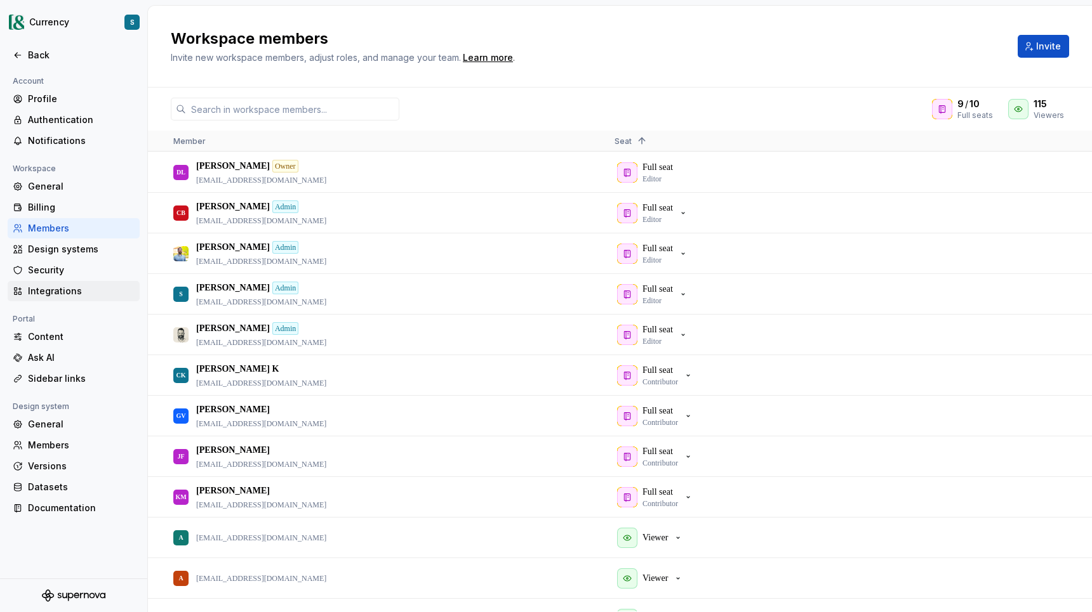  I want to click on a: Content, so click(74, 337).